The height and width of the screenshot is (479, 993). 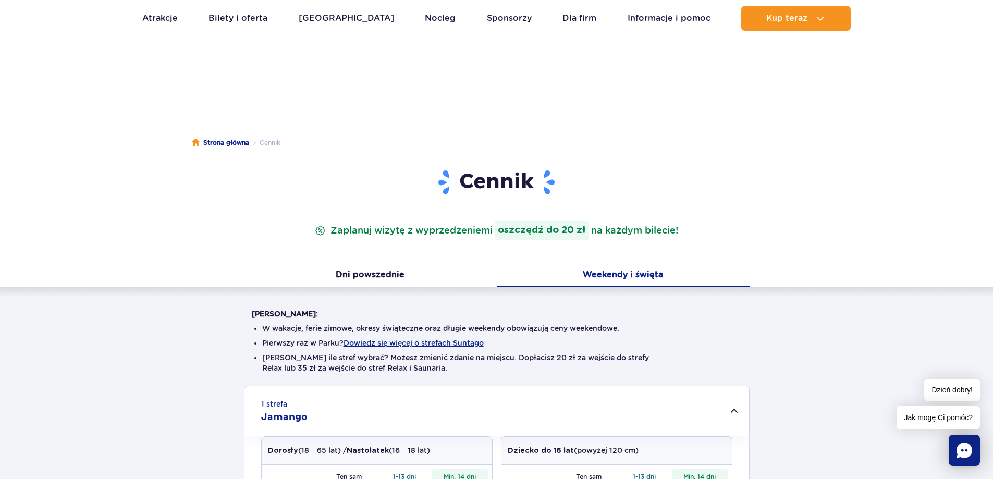 I want to click on p: Zaplanuj wizytę z wyprzedzeniem na każdym bilecie!, so click(x=496, y=230).